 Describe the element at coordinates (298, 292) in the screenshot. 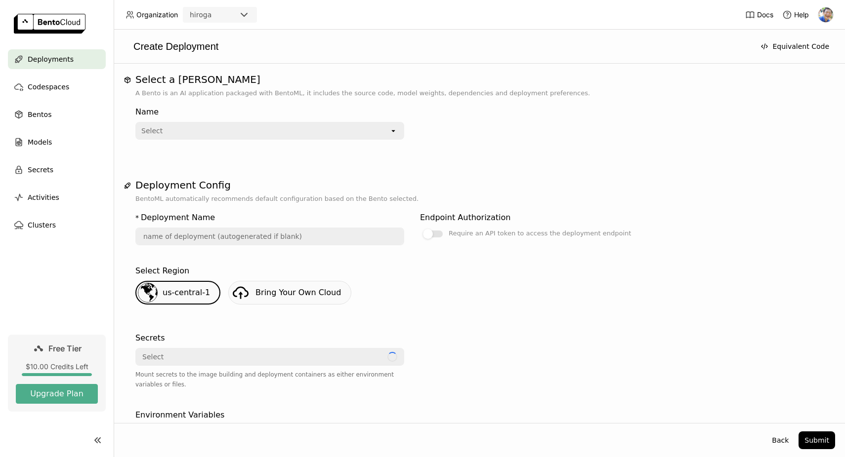

I see `span: Bring Your Own Cloud` at that location.